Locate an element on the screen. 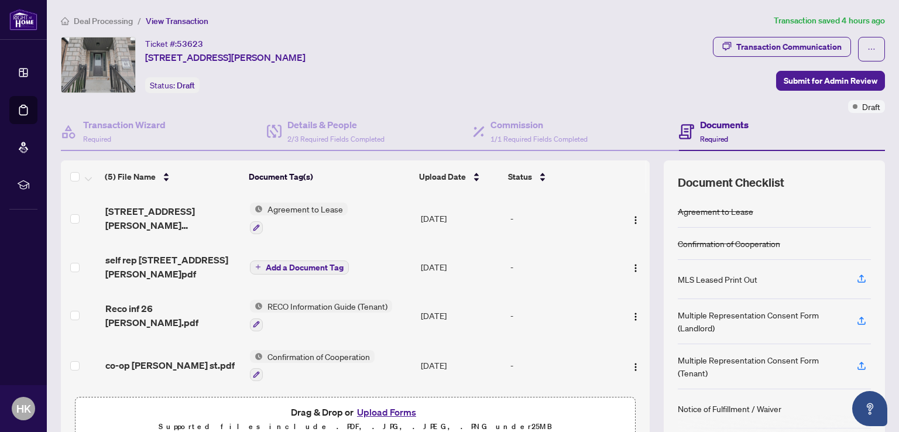 The width and height of the screenshot is (899, 432). th: Document Tag(s) is located at coordinates (329, 177).